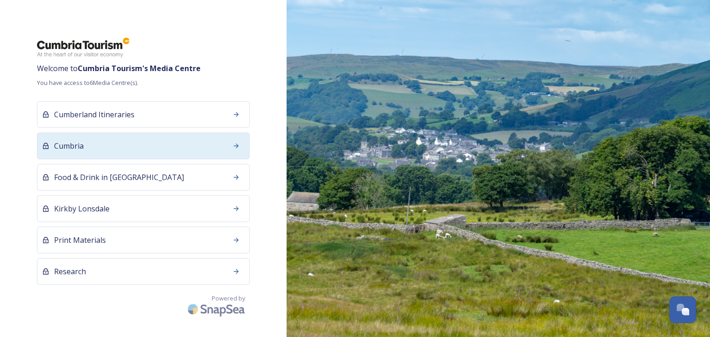 Image resolution: width=710 pixels, height=337 pixels. What do you see at coordinates (143, 83) in the screenshot?
I see `span: You have access to 6 Media Centre(s).` at bounding box center [143, 83].